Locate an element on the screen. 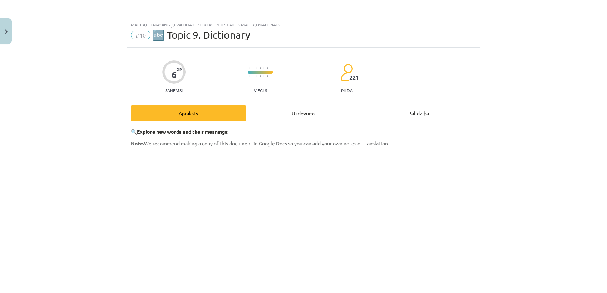 The width and height of the screenshot is (607, 293). div: Palīdzība is located at coordinates (418, 113).